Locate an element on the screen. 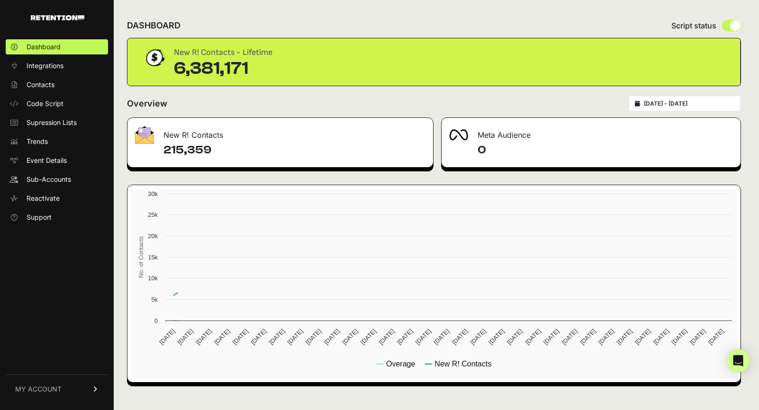  text: 5k is located at coordinates (154, 299).